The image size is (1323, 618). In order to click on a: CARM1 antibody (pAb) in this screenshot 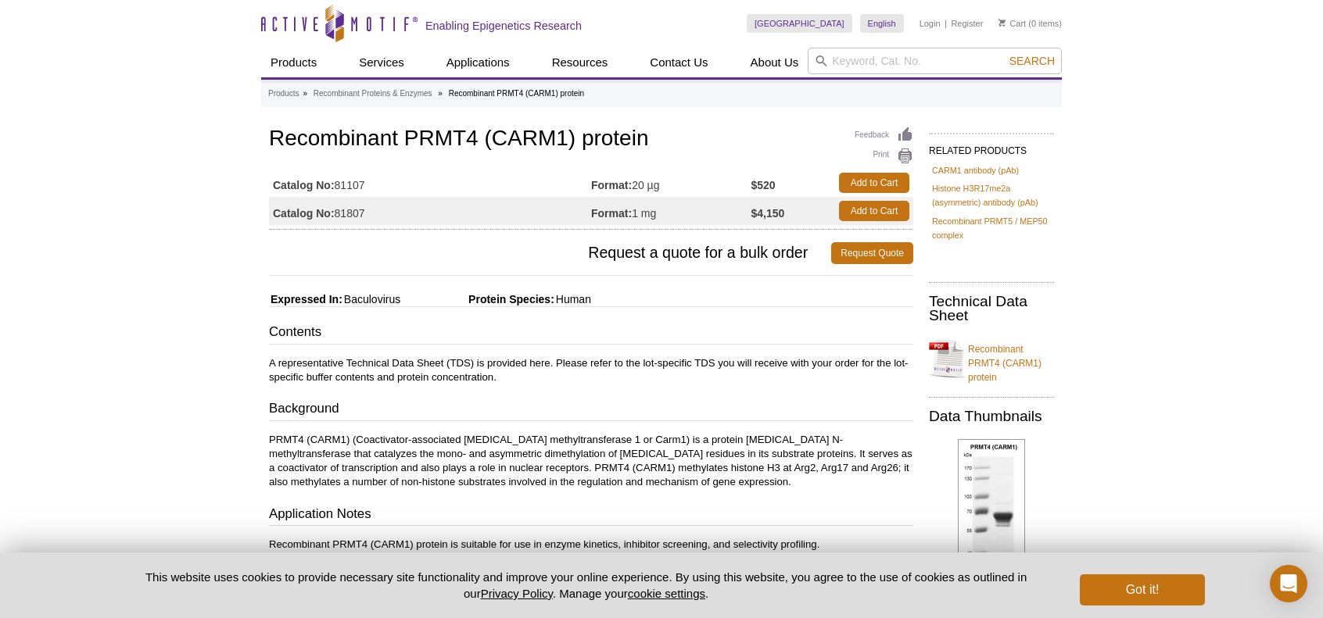, I will do `click(975, 170)`.